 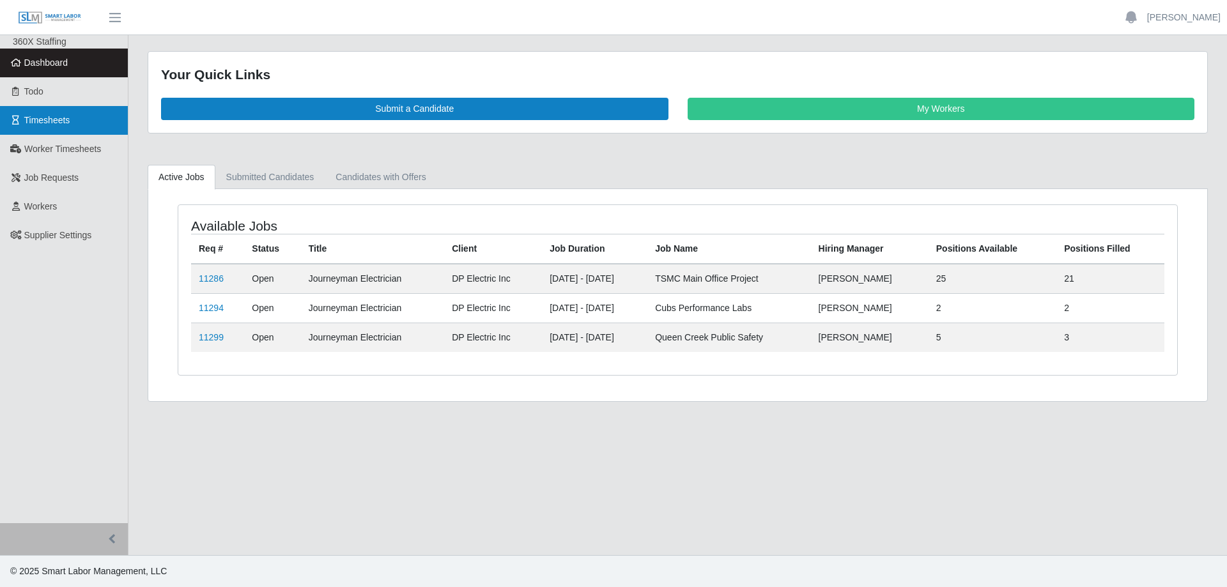 What do you see at coordinates (1110, 249) in the screenshot?
I see `th: Positions Filled` at bounding box center [1110, 249].